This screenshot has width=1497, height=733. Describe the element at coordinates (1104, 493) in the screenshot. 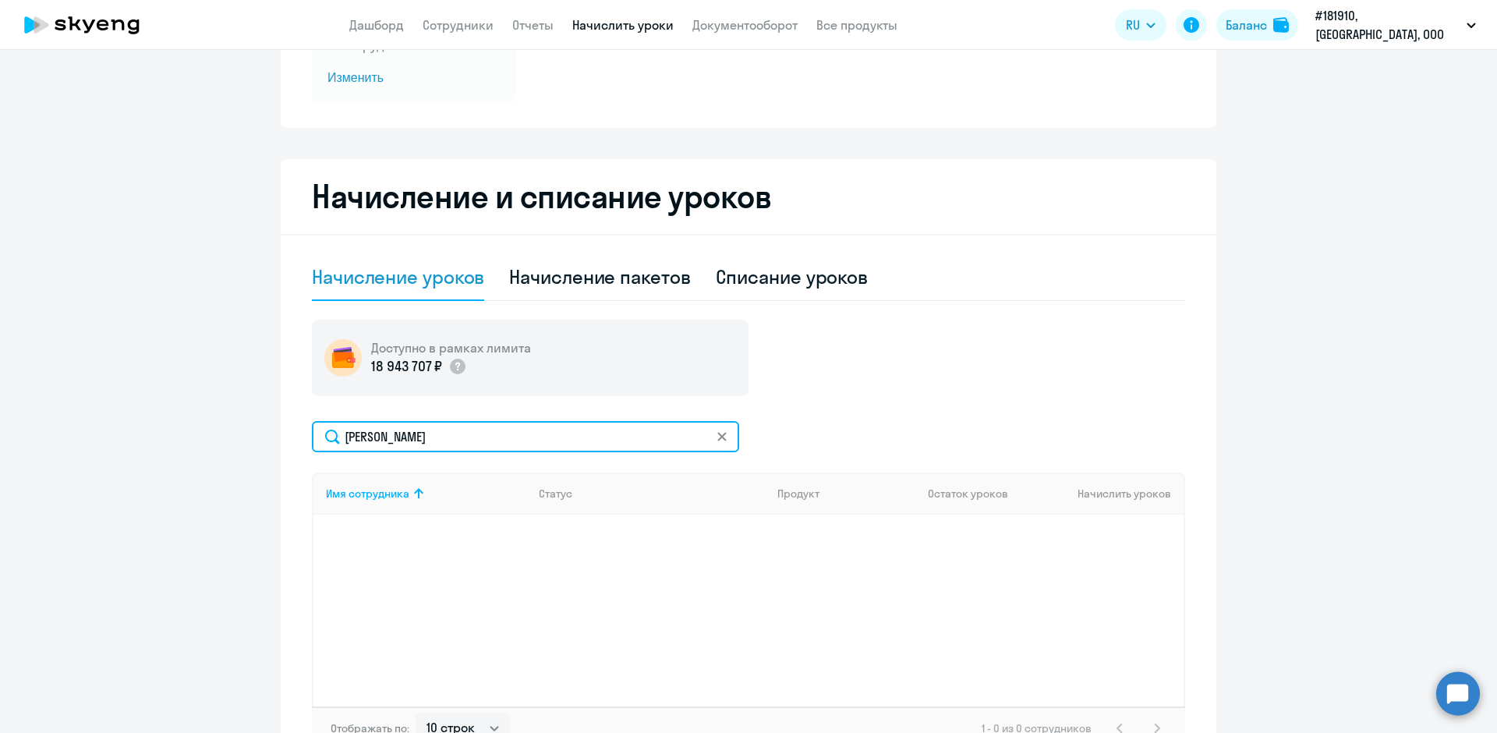

I see `th: Начислить уроков` at that location.